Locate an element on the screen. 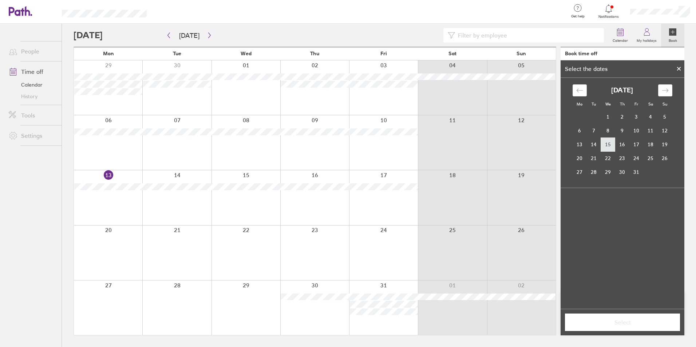  label: Book is located at coordinates (673, 40).